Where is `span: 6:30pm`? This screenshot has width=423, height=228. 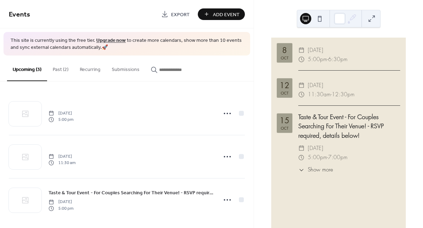 span: 6:30pm is located at coordinates (337, 59).